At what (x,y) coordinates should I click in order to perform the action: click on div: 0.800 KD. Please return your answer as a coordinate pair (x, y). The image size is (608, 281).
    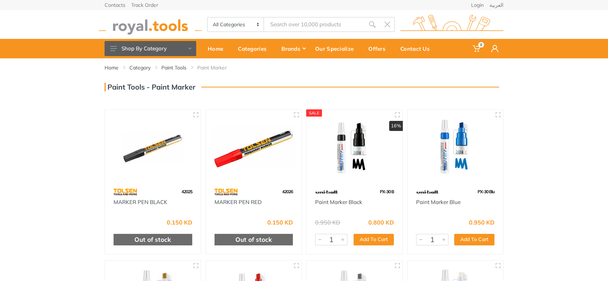
    Looking at the image, I should click on (381, 222).